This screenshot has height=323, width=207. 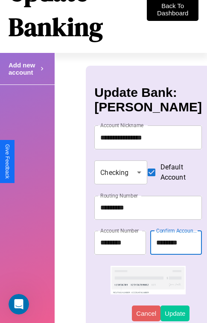 What do you see at coordinates (120, 172) in the screenshot?
I see `div: Checking` at bounding box center [120, 172].